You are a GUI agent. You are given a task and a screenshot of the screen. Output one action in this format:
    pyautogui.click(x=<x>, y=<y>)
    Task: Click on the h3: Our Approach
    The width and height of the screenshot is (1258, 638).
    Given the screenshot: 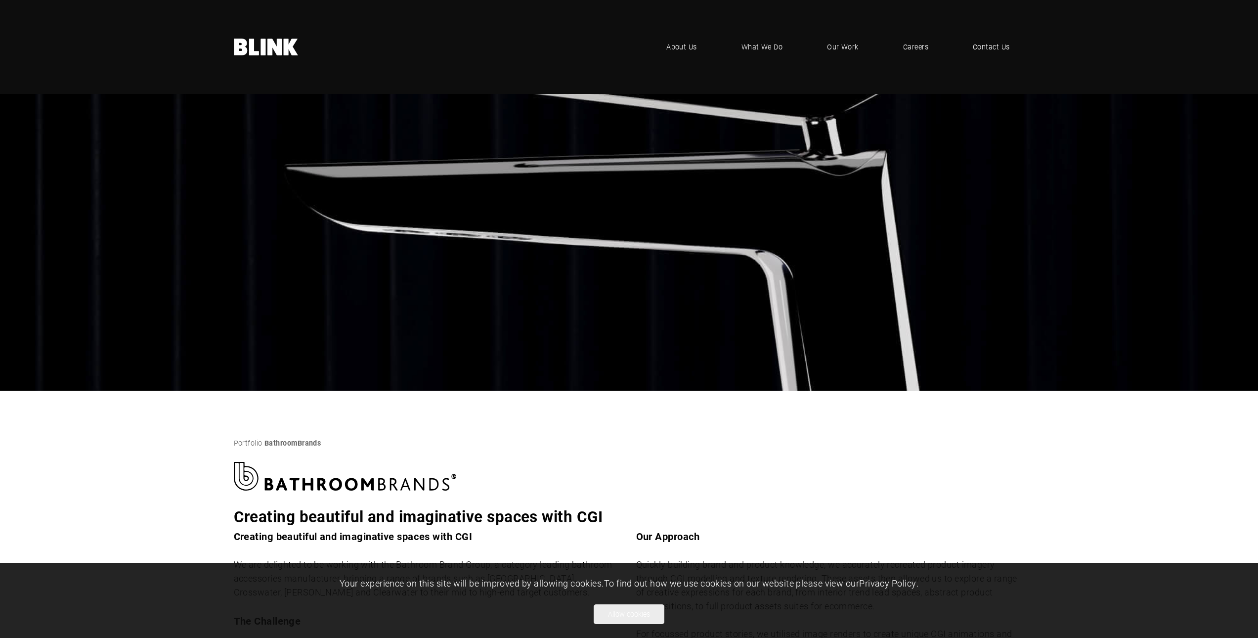 What is the action you would take?
    pyautogui.click(x=830, y=536)
    